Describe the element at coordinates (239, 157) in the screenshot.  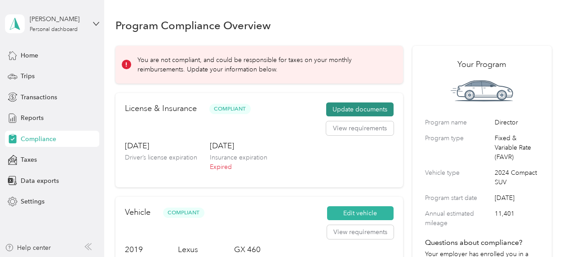
I see `p: Insurance expiration` at that location.